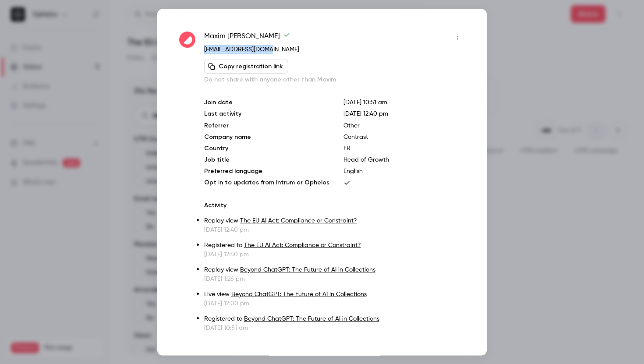  I want to click on p: Job title, so click(267, 159).